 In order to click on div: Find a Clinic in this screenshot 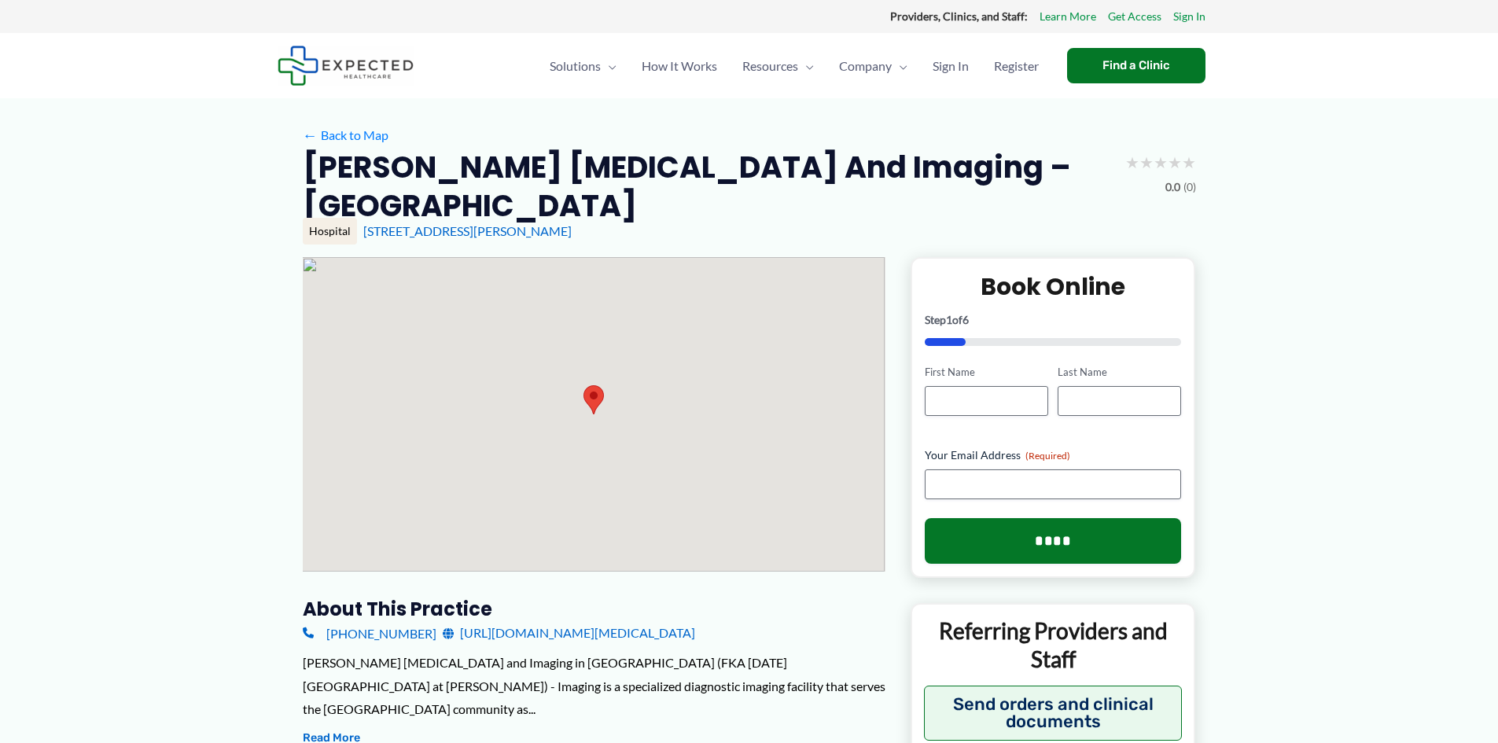, I will do `click(1136, 65)`.